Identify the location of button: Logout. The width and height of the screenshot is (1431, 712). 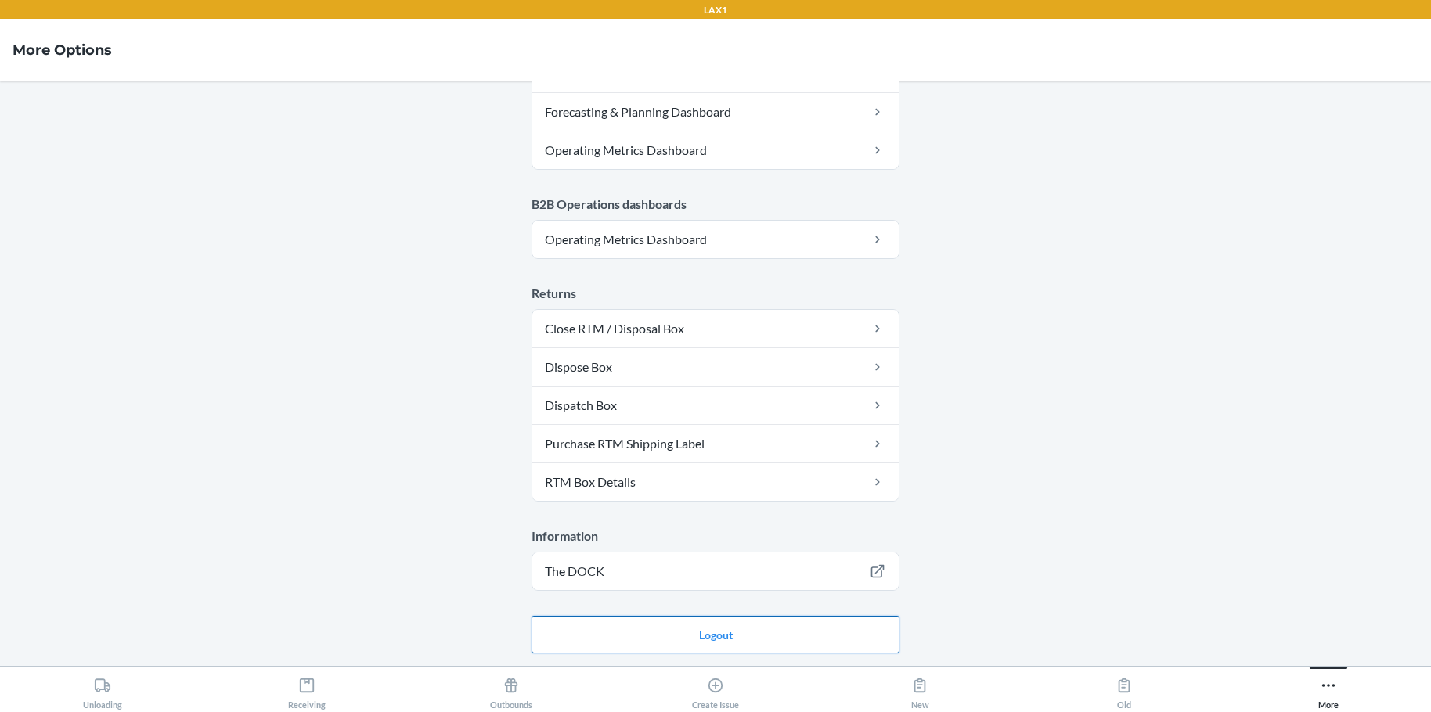
(715, 635).